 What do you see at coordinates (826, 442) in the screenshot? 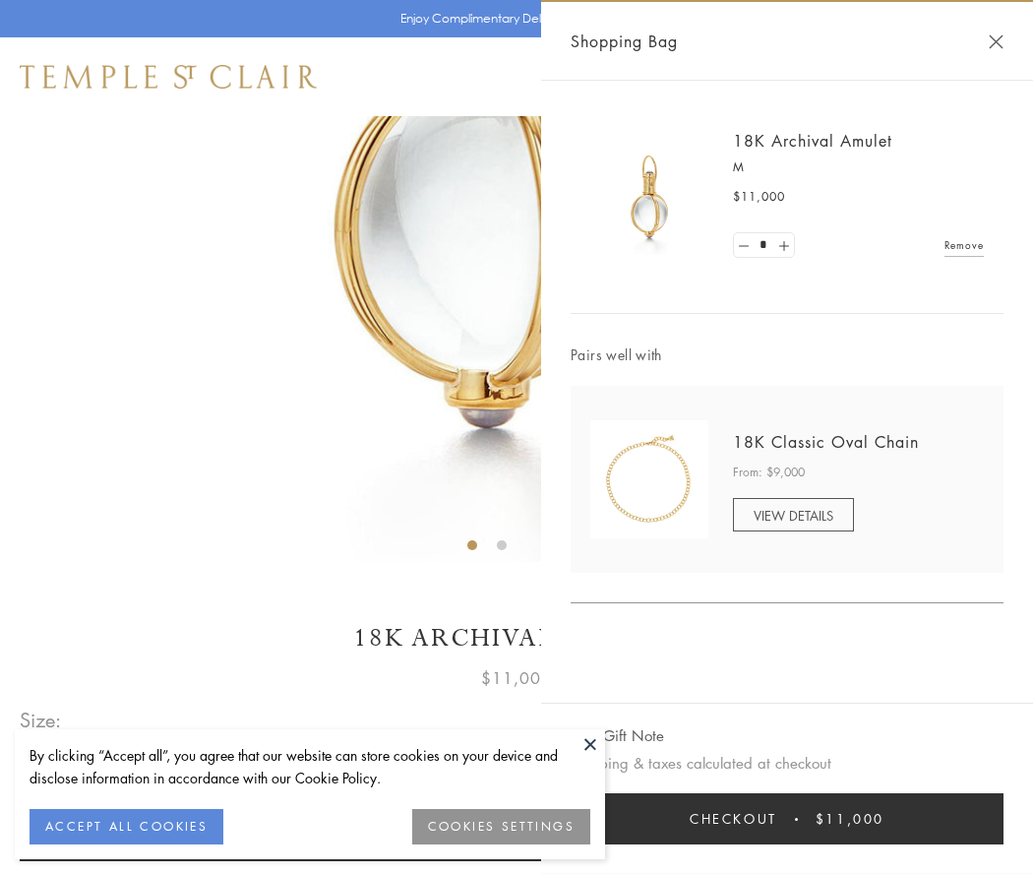
I see `a: 18K Classic Oval Chain` at bounding box center [826, 442].